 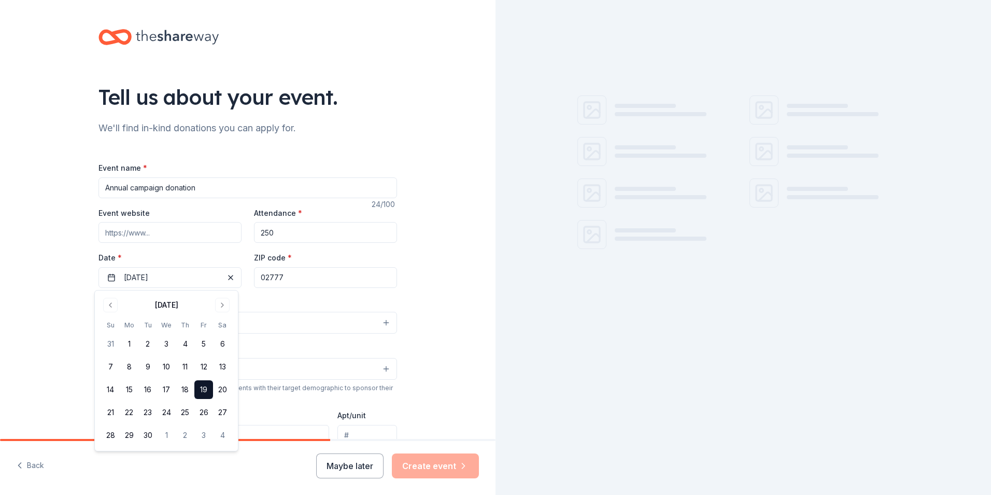 What do you see at coordinates (273, 258) in the screenshot?
I see `label: ZIP code` at bounding box center [273, 258].